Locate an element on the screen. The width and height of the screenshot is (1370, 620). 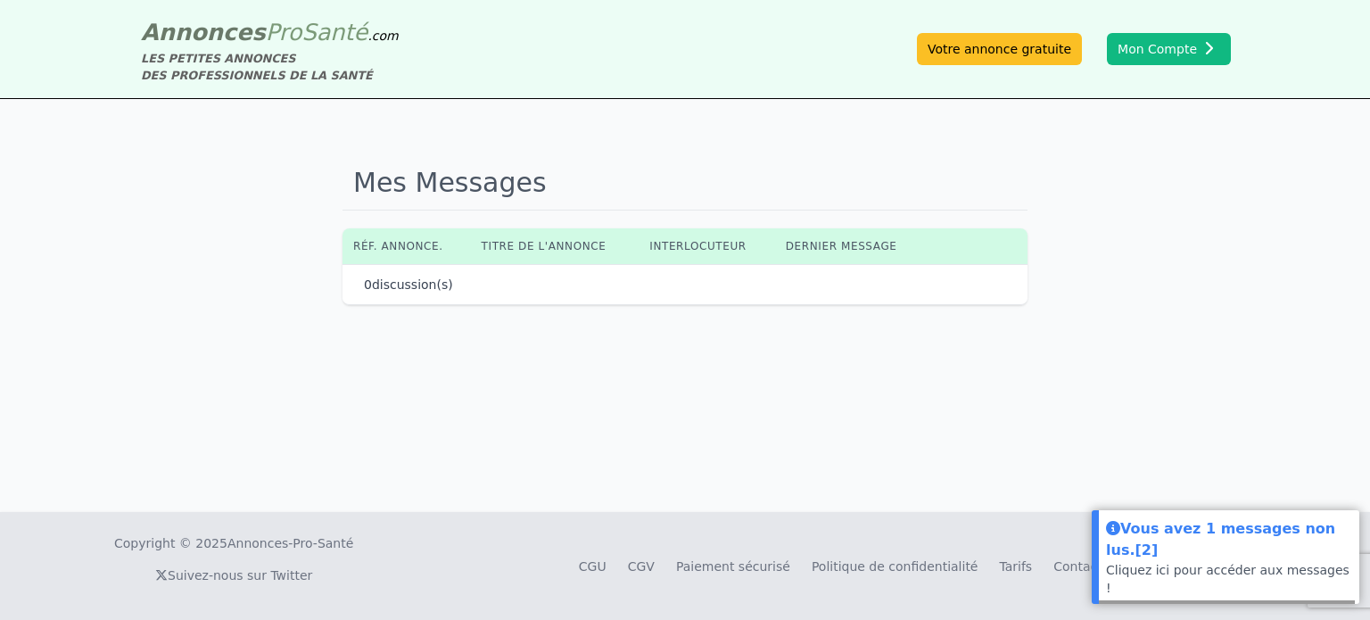
a: Cliquez ici pour accéder aux messages ! is located at coordinates (1227, 579).